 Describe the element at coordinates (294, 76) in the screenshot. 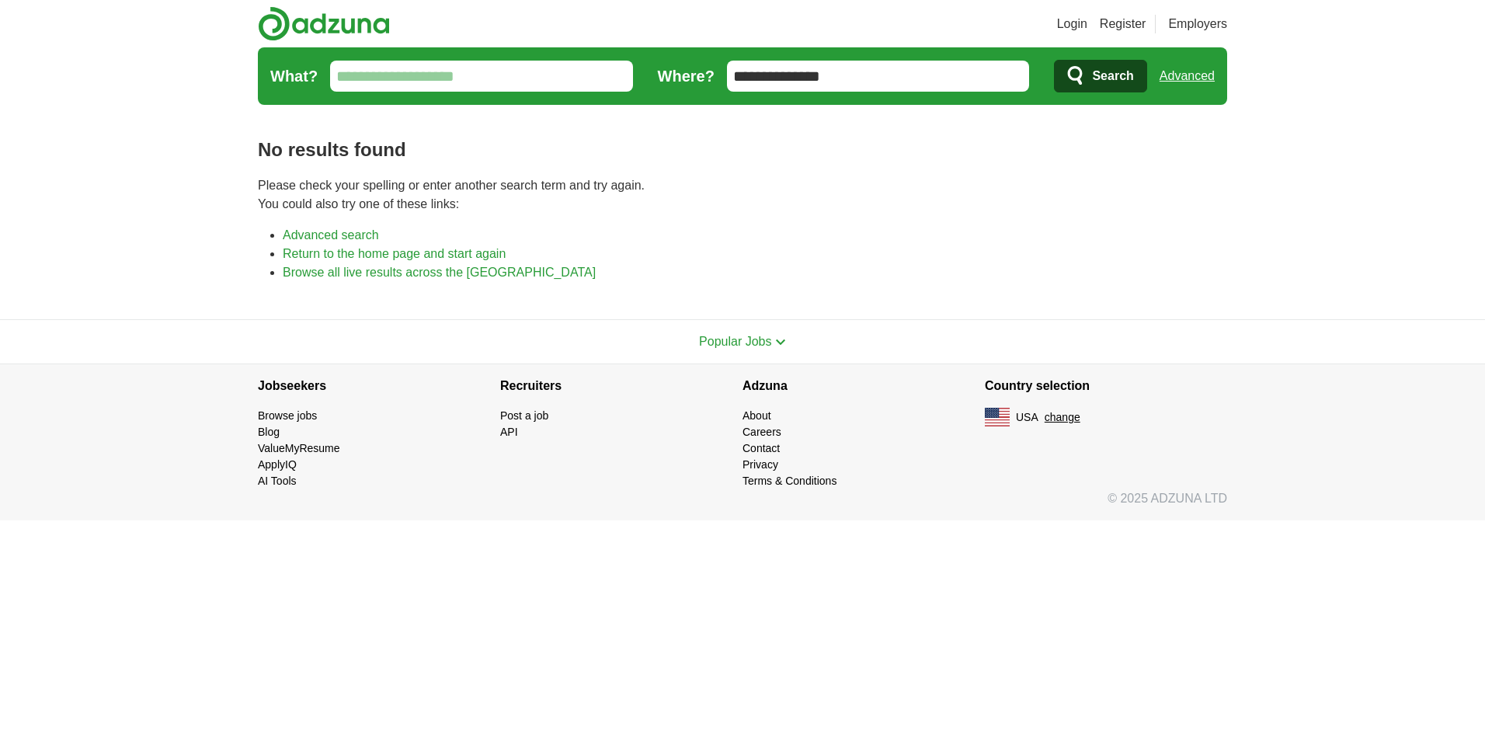

I see `label: What?` at that location.